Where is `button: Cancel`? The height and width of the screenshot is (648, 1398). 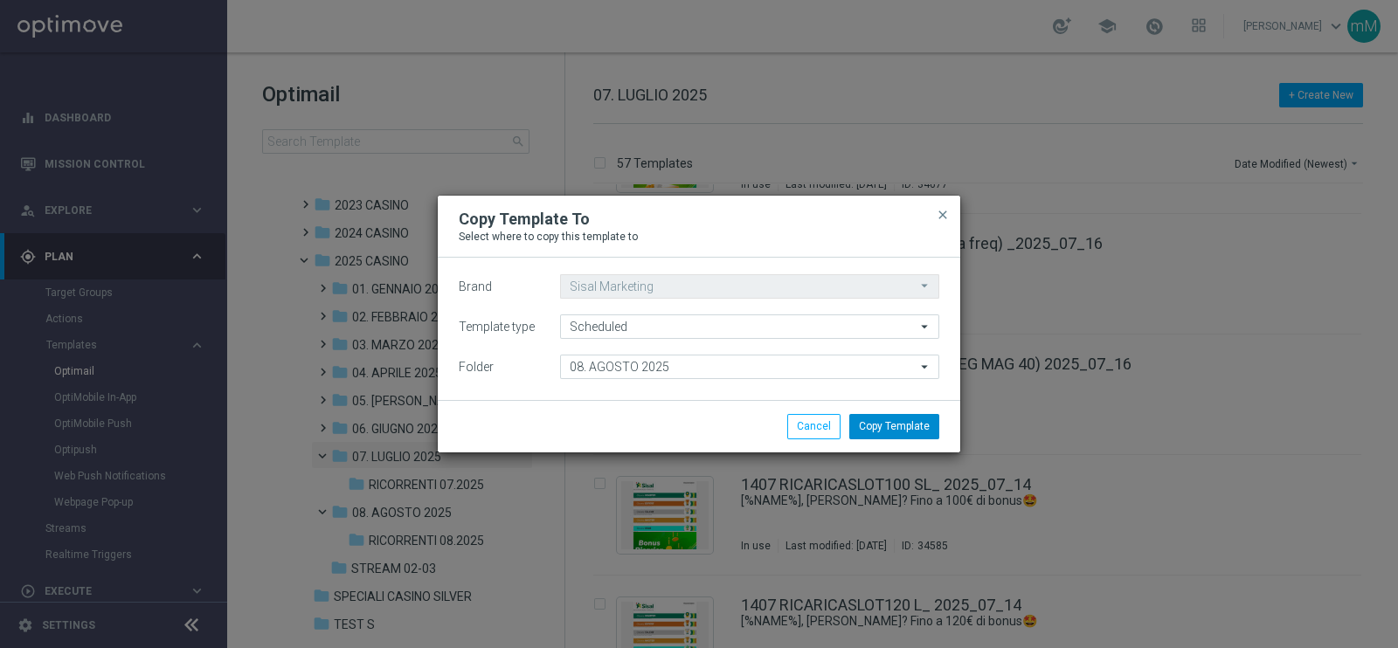
button: Cancel is located at coordinates (814, 426).